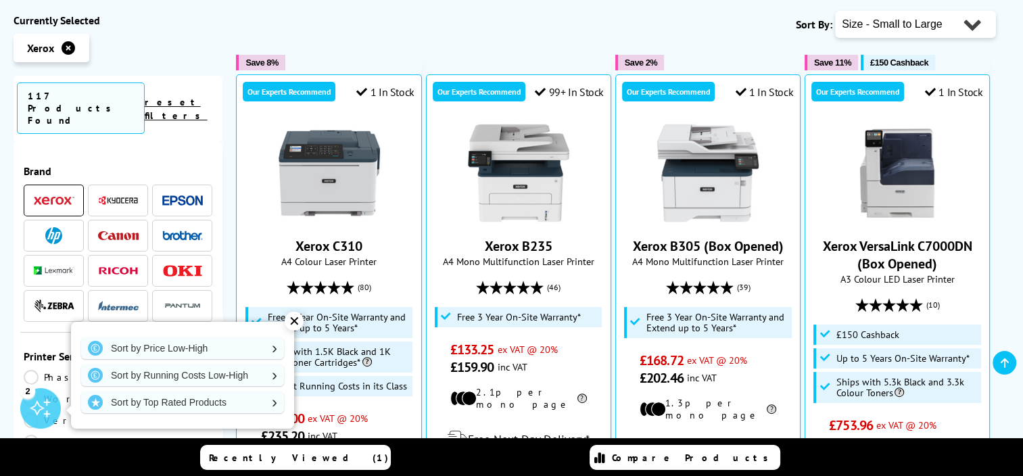  What do you see at coordinates (569, 92) in the screenshot?
I see `div: 99+ In Stock` at bounding box center [569, 92].